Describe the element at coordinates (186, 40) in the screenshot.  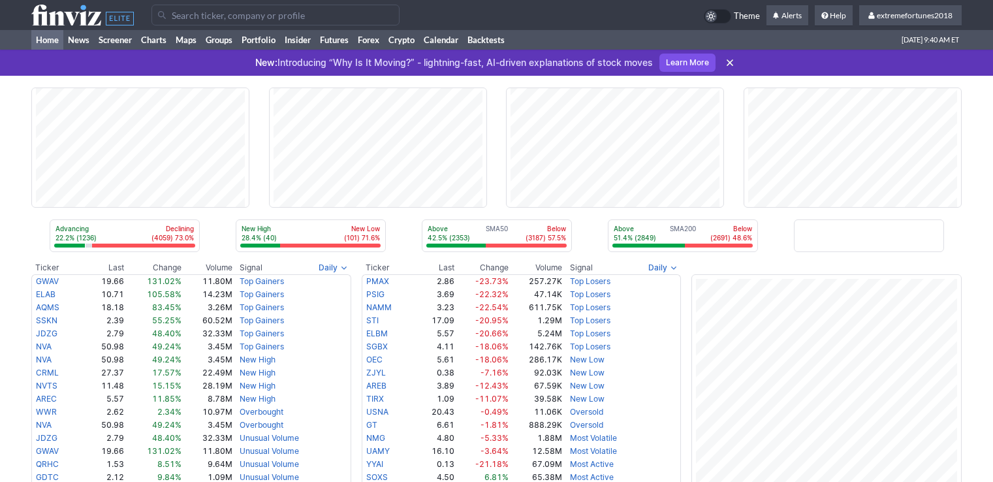
I see `a: Maps` at that location.